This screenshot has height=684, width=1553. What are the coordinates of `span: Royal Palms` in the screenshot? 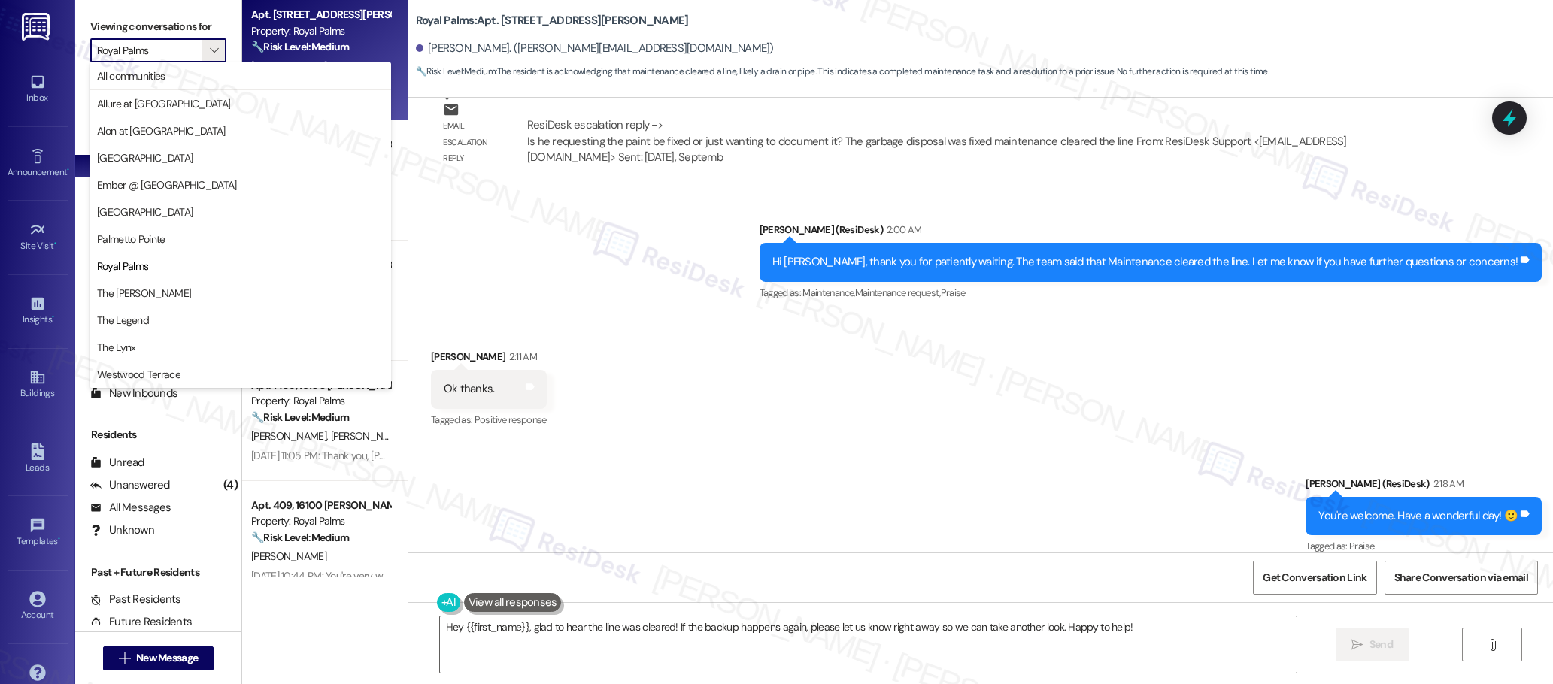 It's located at (123, 266).